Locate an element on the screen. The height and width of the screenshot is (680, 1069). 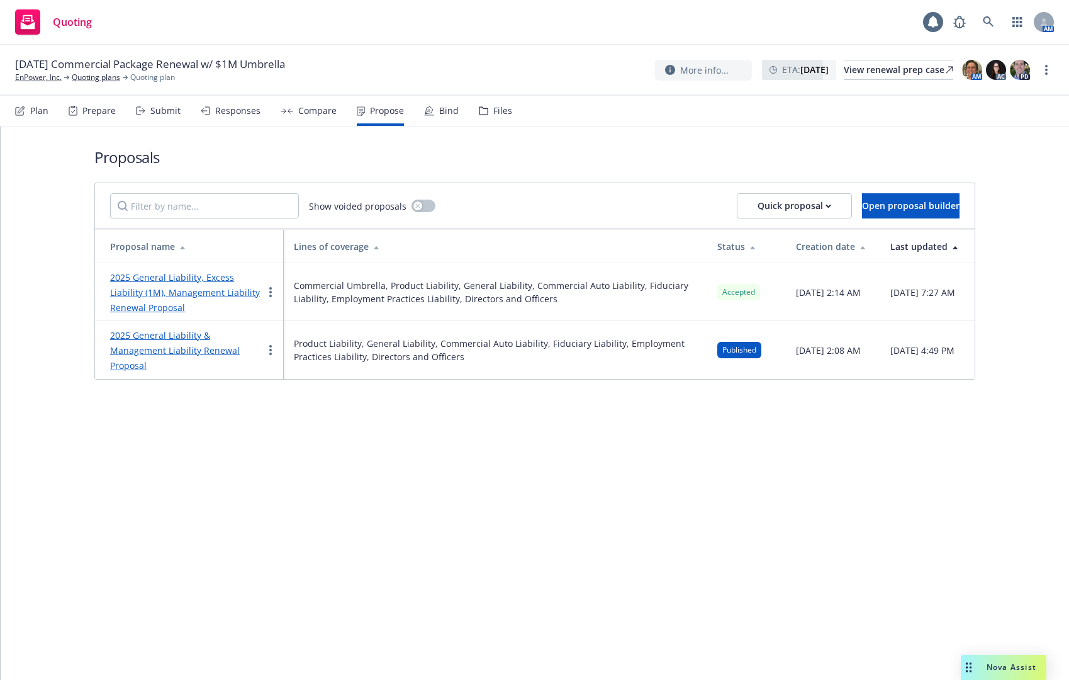
a: Quoting is located at coordinates (53, 22).